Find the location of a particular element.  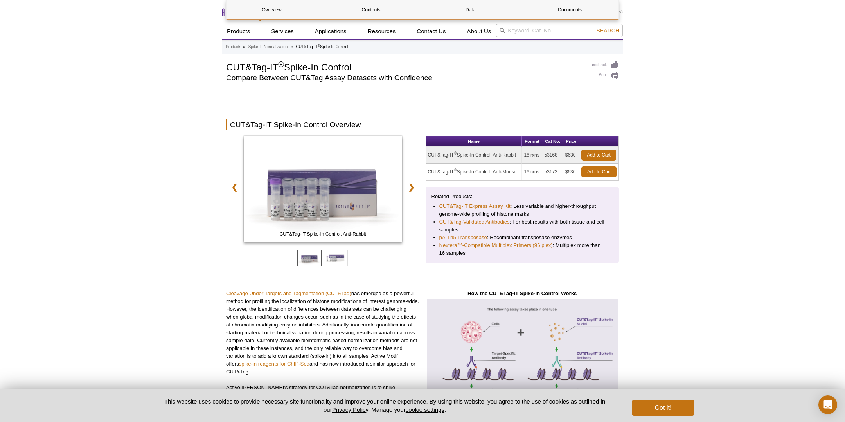

img: CUT&Tag-IT Spike-In Control, Anti-Rabbit is located at coordinates (323, 189).